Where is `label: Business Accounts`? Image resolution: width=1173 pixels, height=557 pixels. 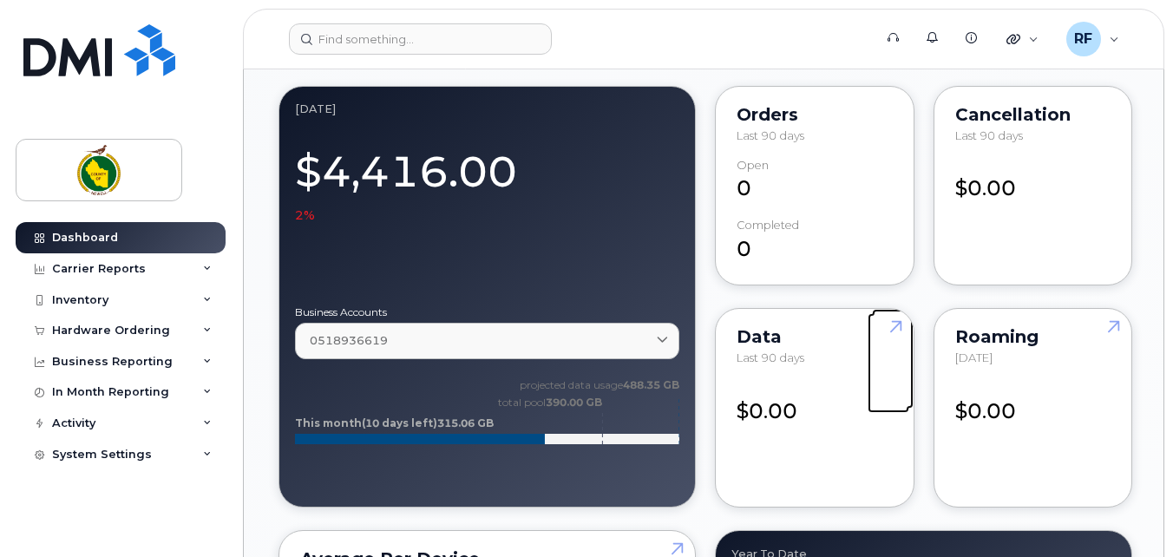 label: Business Accounts is located at coordinates (487, 312).